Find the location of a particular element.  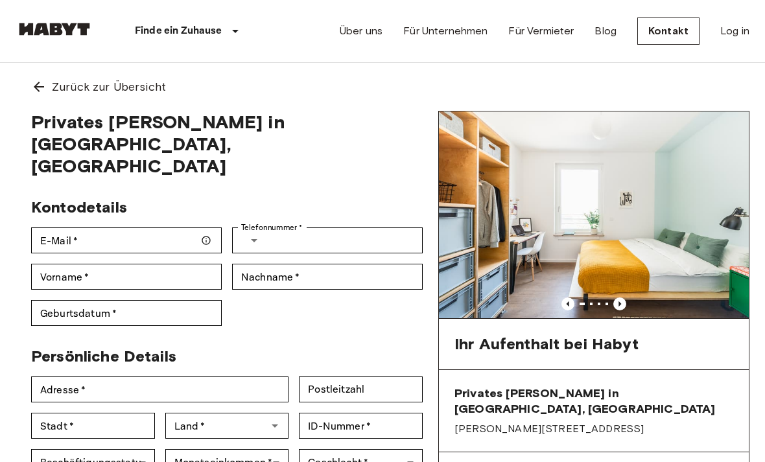

div: E-Mail is located at coordinates (126, 241).